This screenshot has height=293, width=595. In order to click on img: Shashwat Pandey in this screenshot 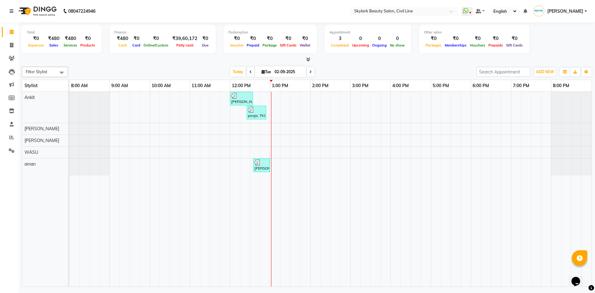, I will do `click(539, 11)`.